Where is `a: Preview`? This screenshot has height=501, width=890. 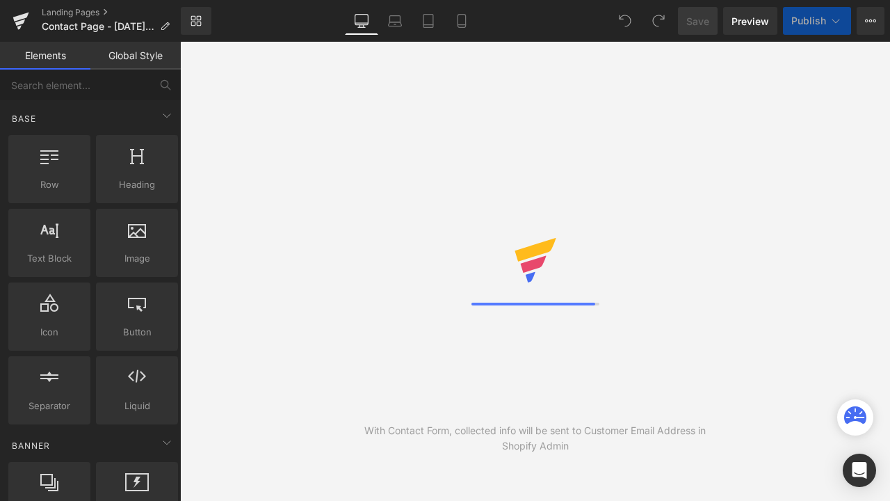 a: Preview is located at coordinates (750, 21).